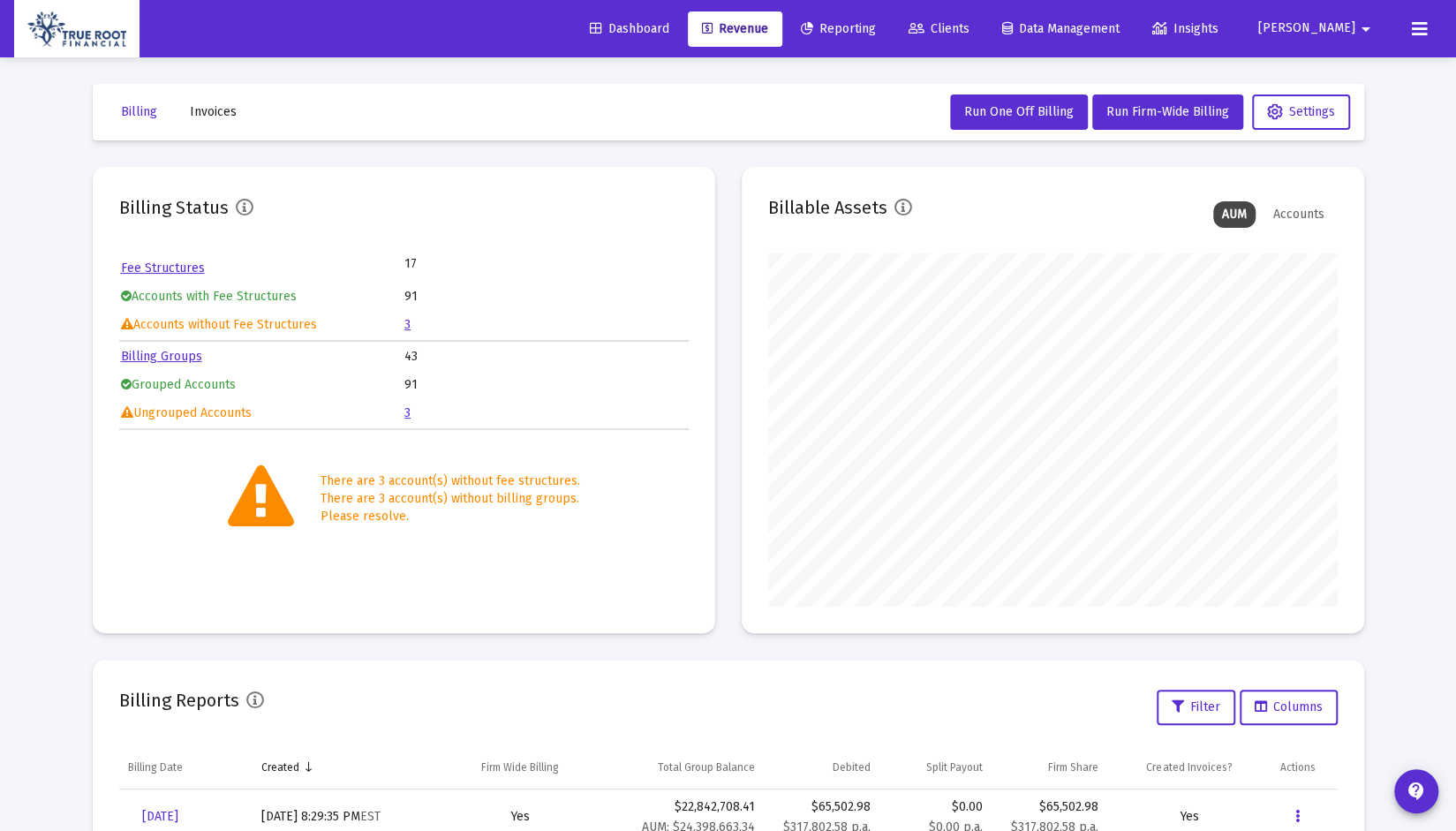  Describe the element at coordinates (1196, 706) in the screenshot. I see `span: Filter` at that location.